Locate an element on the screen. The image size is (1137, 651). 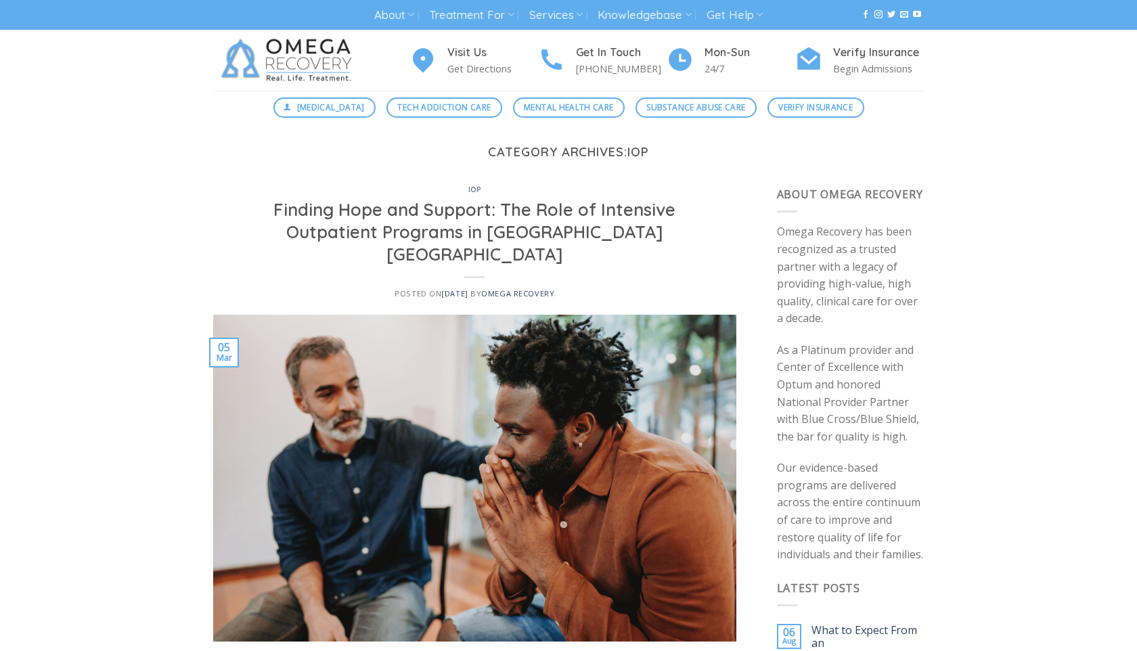
a: Follow on Instagram is located at coordinates (878, 15).